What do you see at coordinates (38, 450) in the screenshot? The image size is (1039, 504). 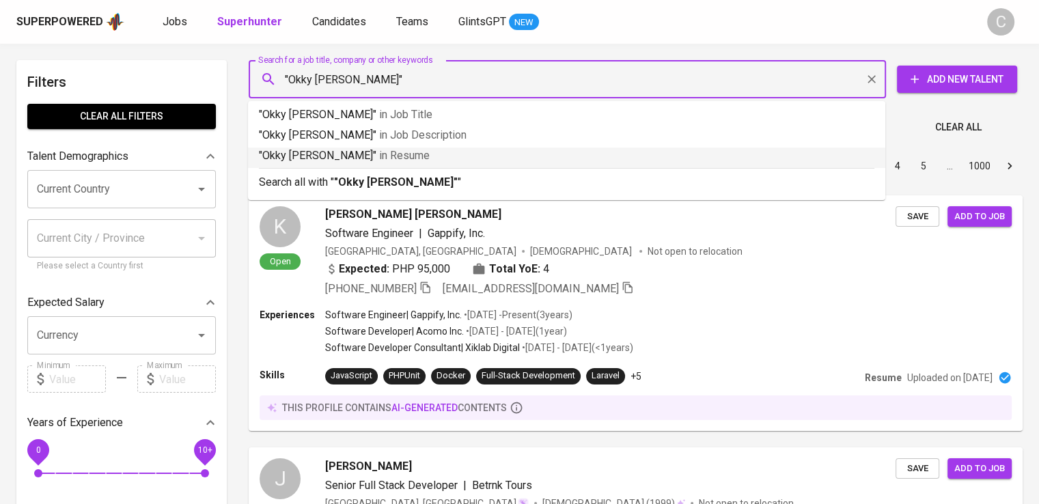 I see `span: 0` at bounding box center [38, 450].